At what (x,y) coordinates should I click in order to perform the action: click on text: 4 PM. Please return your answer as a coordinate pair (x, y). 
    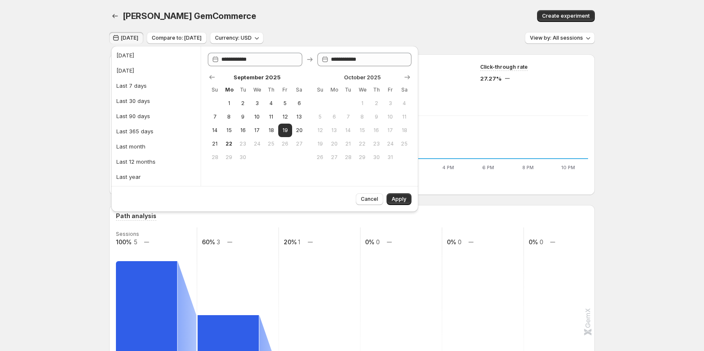
    Looking at the image, I should click on (448, 167).